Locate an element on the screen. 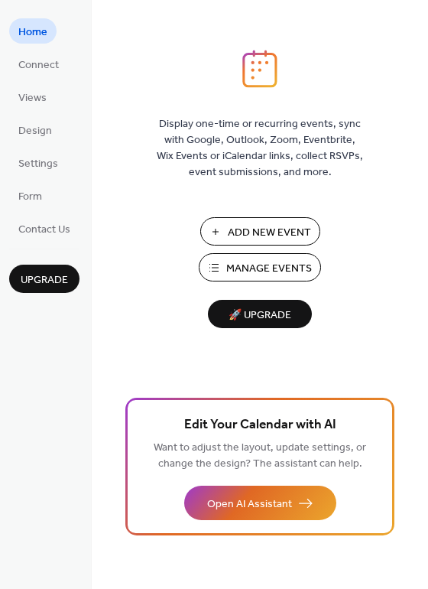  button: Add New Event is located at coordinates (260, 231).